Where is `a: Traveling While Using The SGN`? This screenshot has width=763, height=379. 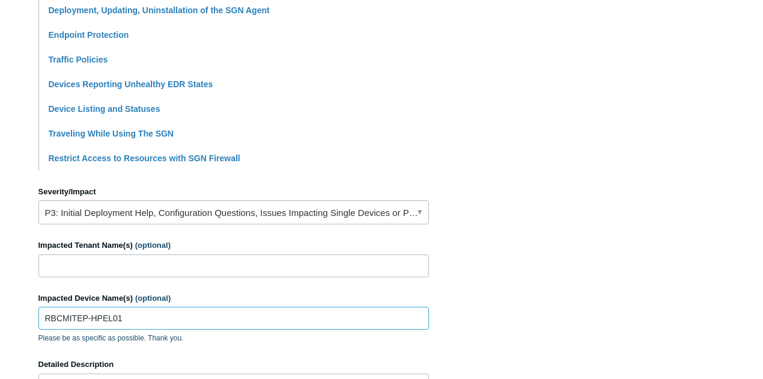
a: Traveling While Using The SGN is located at coordinates (111, 133).